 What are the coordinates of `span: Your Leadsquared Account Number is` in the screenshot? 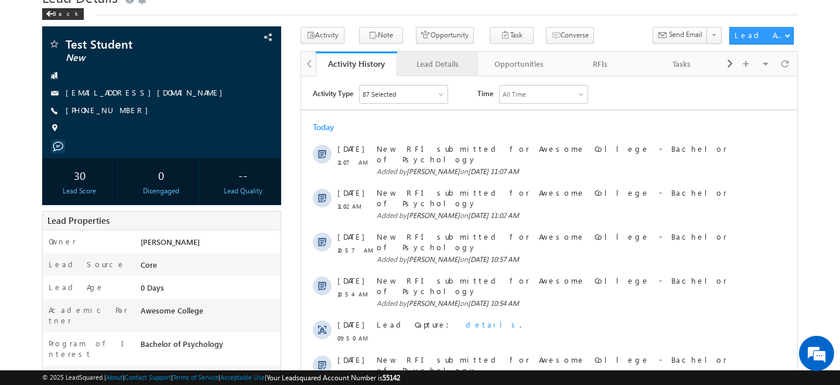 It's located at (333, 377).